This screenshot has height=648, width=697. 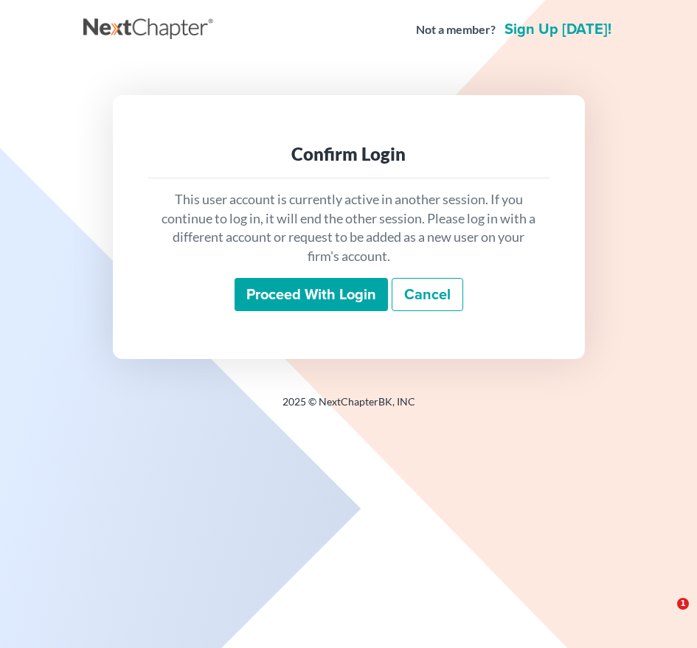 I want to click on div: 2025 © NextChapterBK, INC, so click(x=349, y=408).